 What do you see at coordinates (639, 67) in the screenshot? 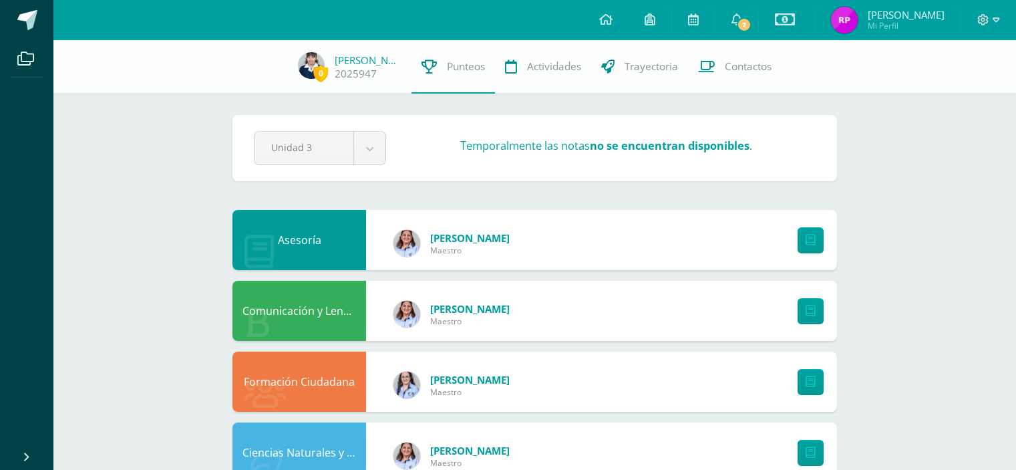
I see `a: Trayectoria` at bounding box center [639, 67].